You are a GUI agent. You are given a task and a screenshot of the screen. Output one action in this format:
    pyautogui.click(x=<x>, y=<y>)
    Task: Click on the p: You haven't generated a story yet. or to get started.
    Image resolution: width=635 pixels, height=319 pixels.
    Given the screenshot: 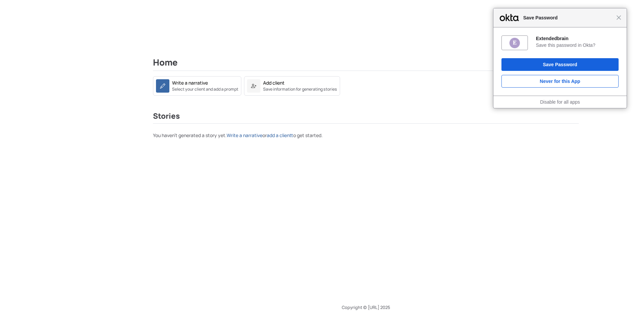 What is the action you would take?
    pyautogui.click(x=366, y=135)
    